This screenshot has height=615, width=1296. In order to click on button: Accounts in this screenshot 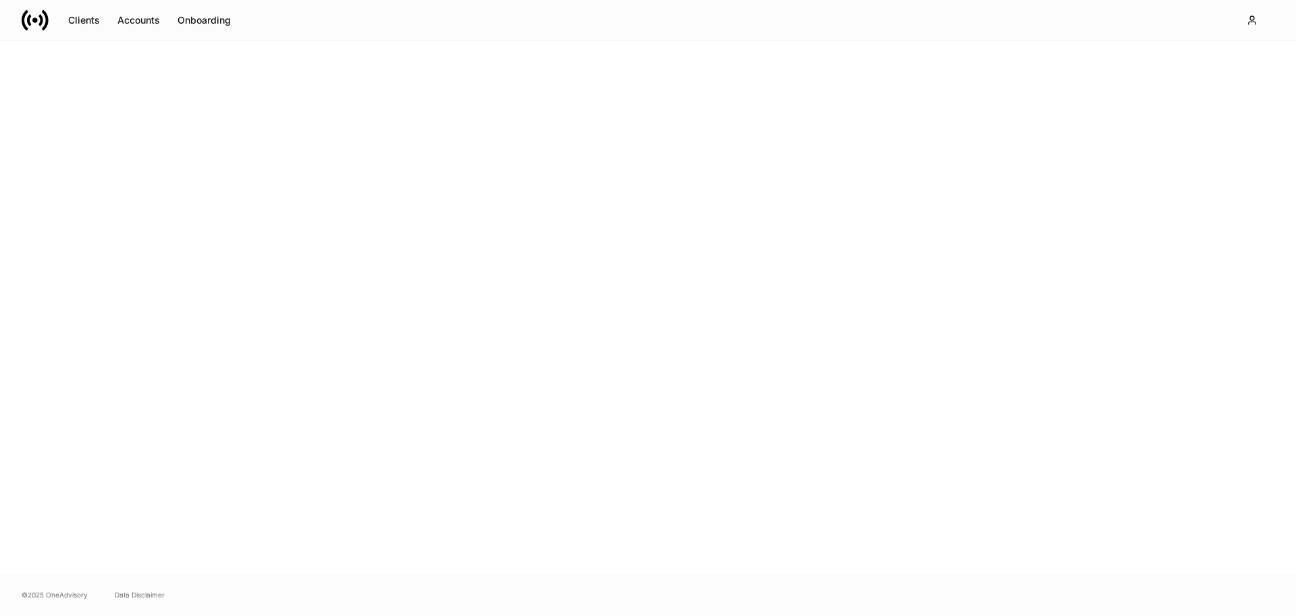, I will do `click(138, 20)`.